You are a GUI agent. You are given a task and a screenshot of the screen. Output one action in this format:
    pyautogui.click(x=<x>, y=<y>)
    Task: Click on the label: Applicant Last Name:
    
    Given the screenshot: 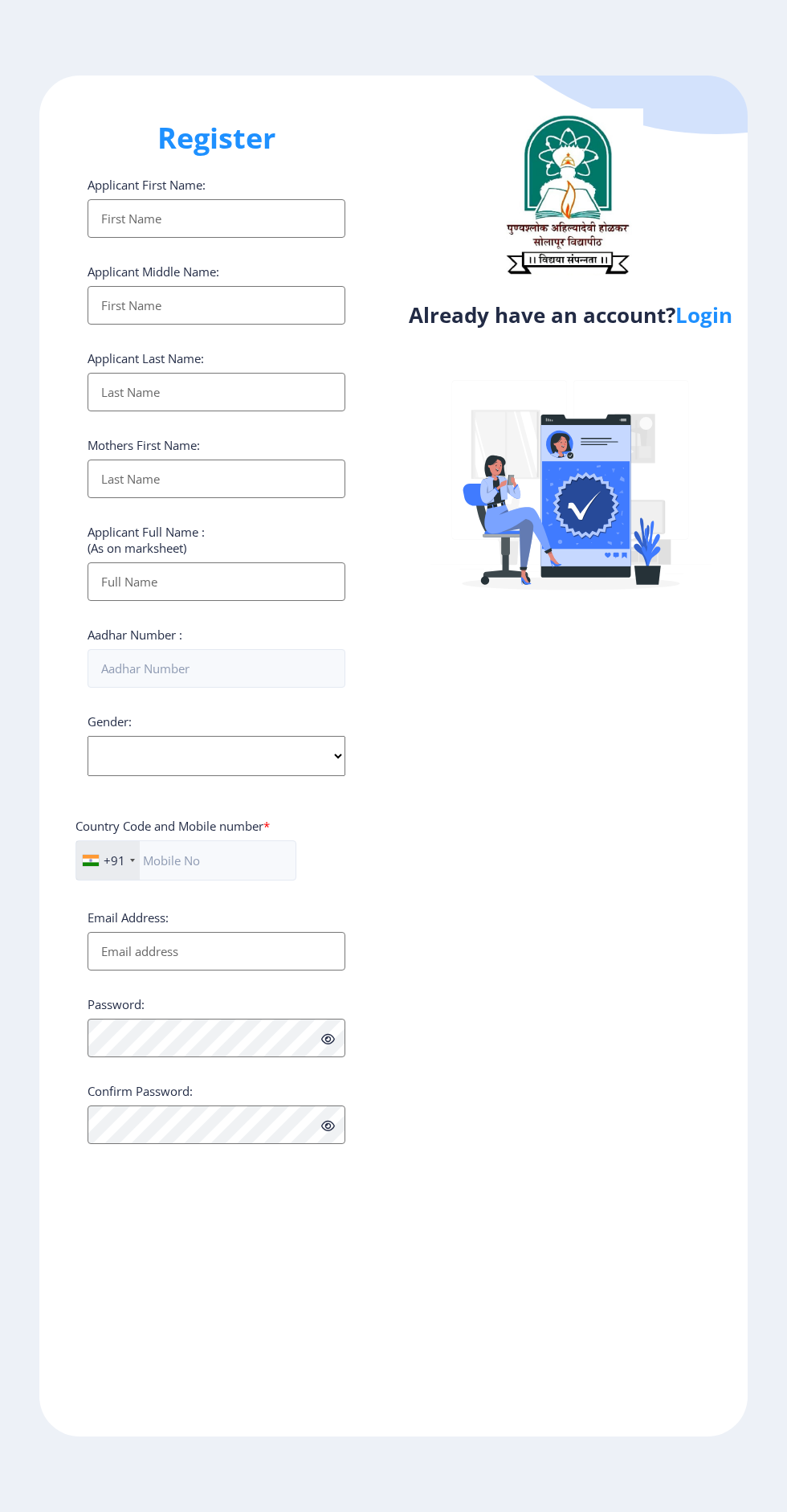 What is the action you would take?
    pyautogui.click(x=146, y=358)
    